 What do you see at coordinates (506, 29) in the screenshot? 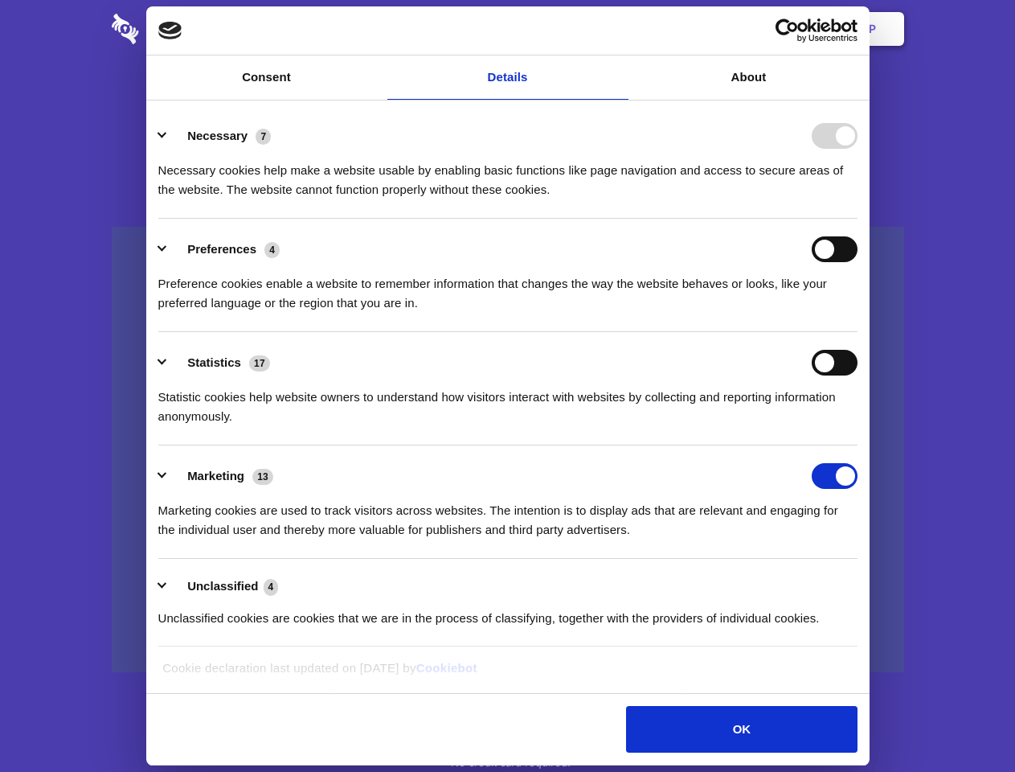
I see `a: Pricing` at bounding box center [506, 29].